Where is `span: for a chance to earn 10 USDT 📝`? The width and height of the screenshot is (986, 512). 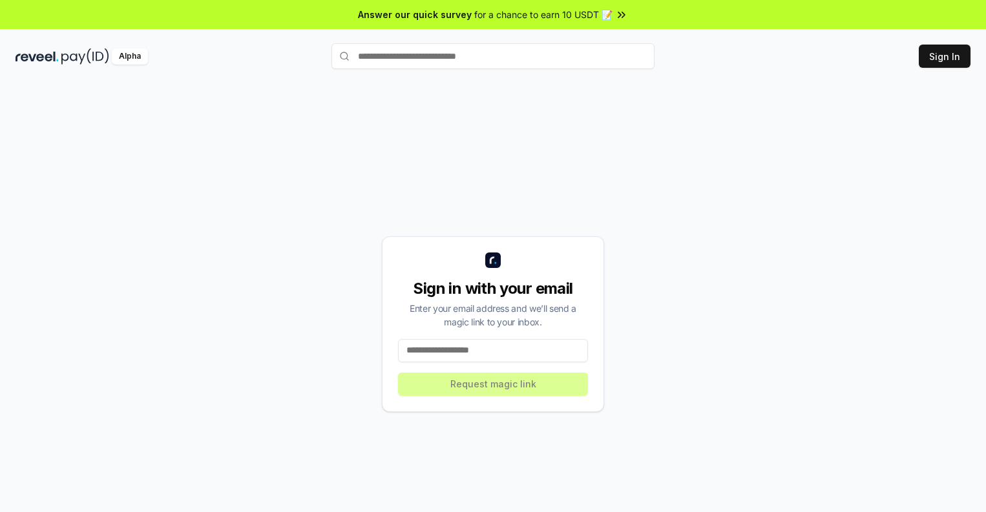
span: for a chance to earn 10 USDT 📝 is located at coordinates (543, 14).